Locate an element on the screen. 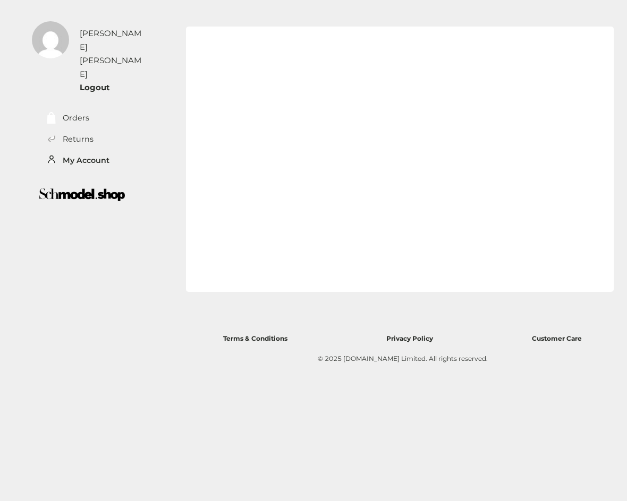 The width and height of the screenshot is (627, 501). a: Orders is located at coordinates (76, 118).